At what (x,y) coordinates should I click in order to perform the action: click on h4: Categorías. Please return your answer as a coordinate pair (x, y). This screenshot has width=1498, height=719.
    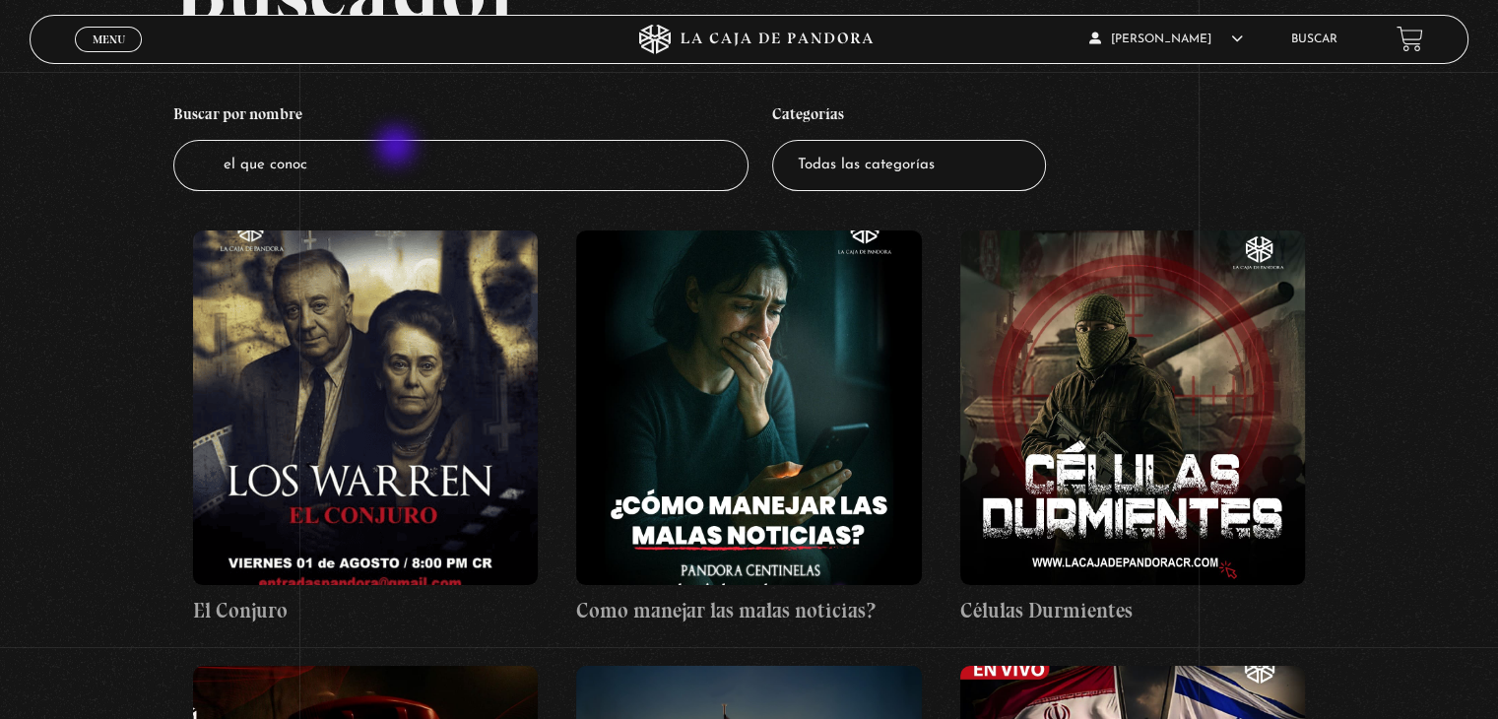
    Looking at the image, I should click on (909, 117).